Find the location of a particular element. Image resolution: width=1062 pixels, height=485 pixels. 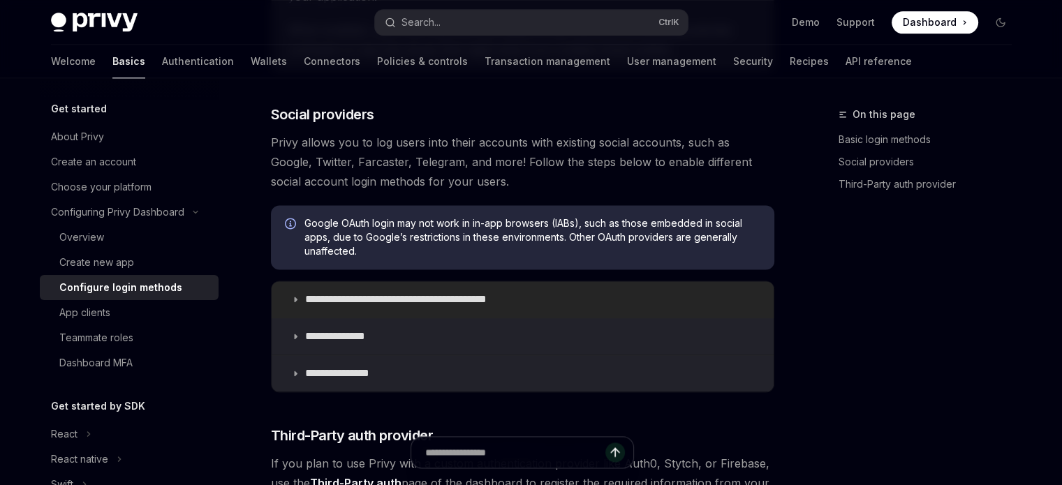

a: Security is located at coordinates (753, 61).